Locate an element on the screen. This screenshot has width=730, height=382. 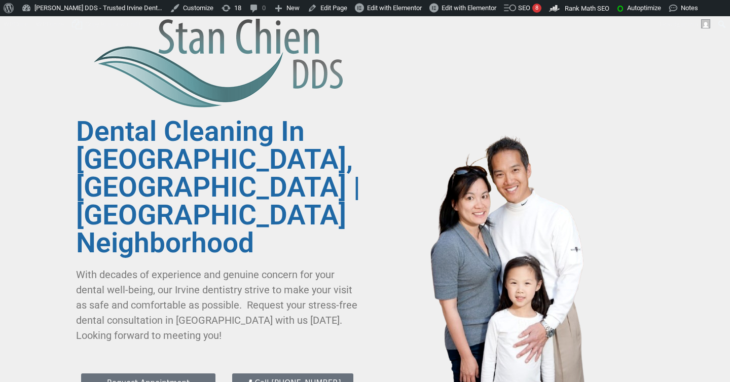
a: WPForms is located at coordinates (50, 24).